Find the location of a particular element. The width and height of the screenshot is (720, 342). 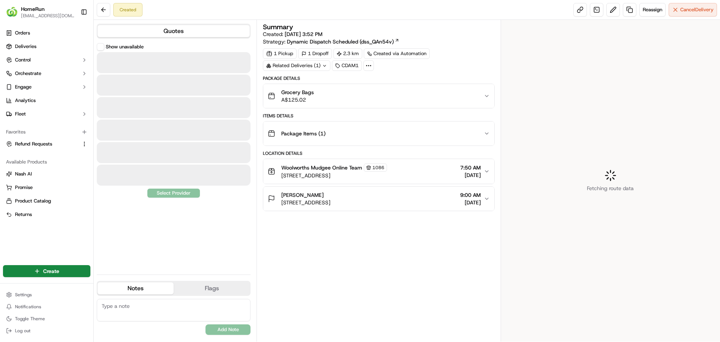

span: Refund Requests is located at coordinates (33, 144).